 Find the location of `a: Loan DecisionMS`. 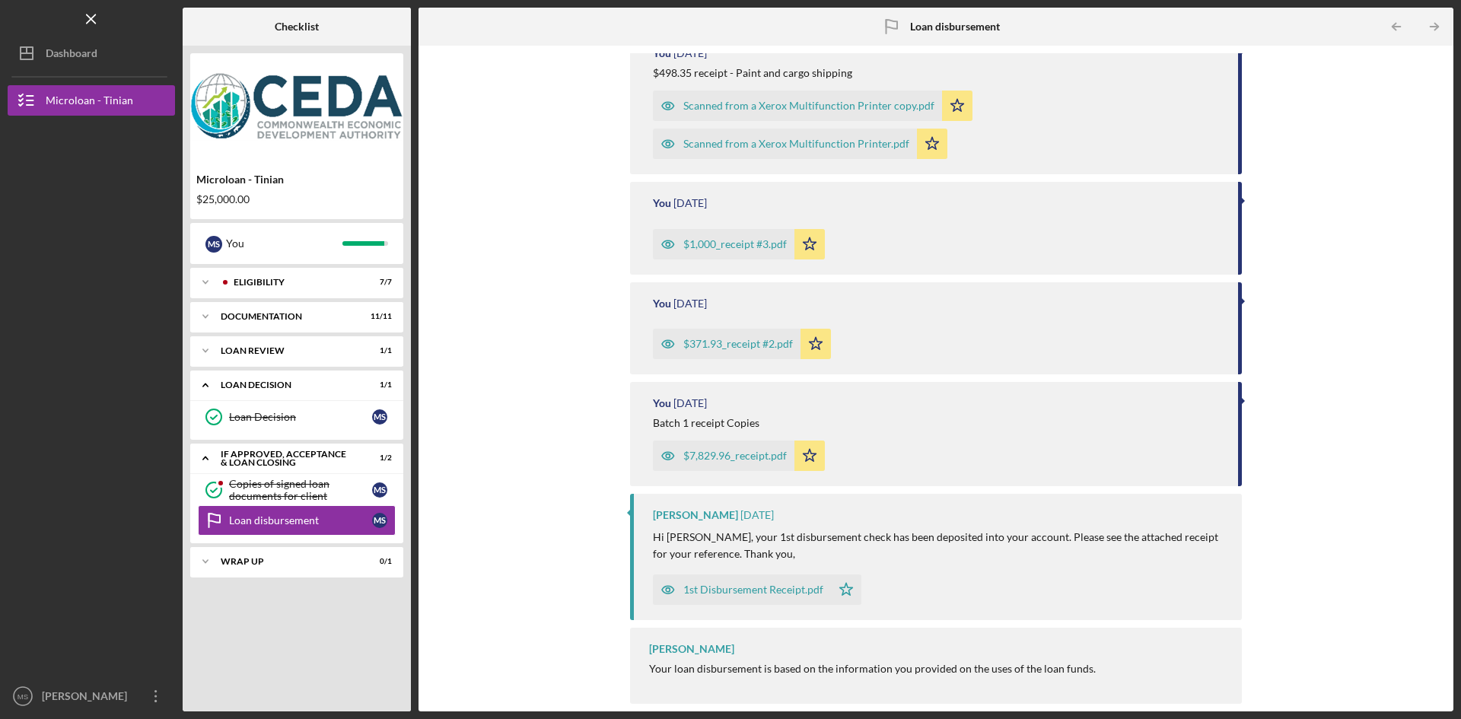

a: Loan DecisionMS is located at coordinates (297, 417).